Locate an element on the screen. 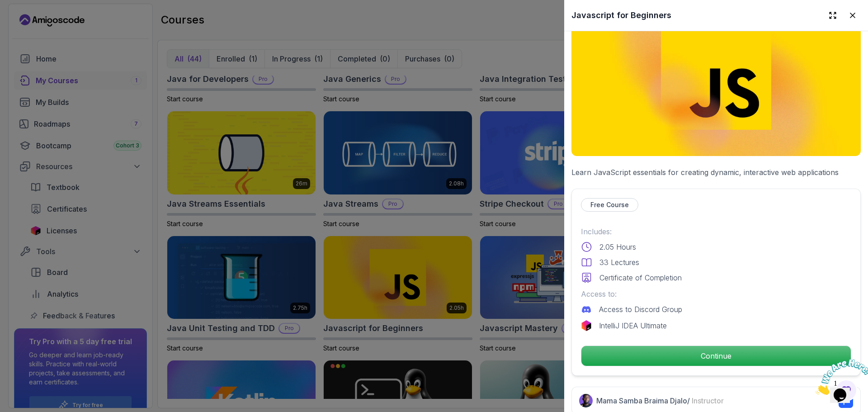 The height and width of the screenshot is (412, 868). div: CloseChat attention grabber is located at coordinates (28, 21).